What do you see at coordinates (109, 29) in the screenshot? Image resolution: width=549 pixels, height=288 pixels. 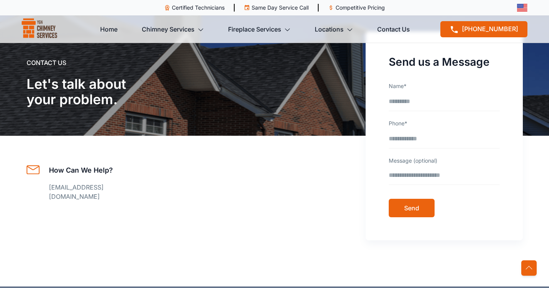 I see `a: Home` at bounding box center [109, 29].